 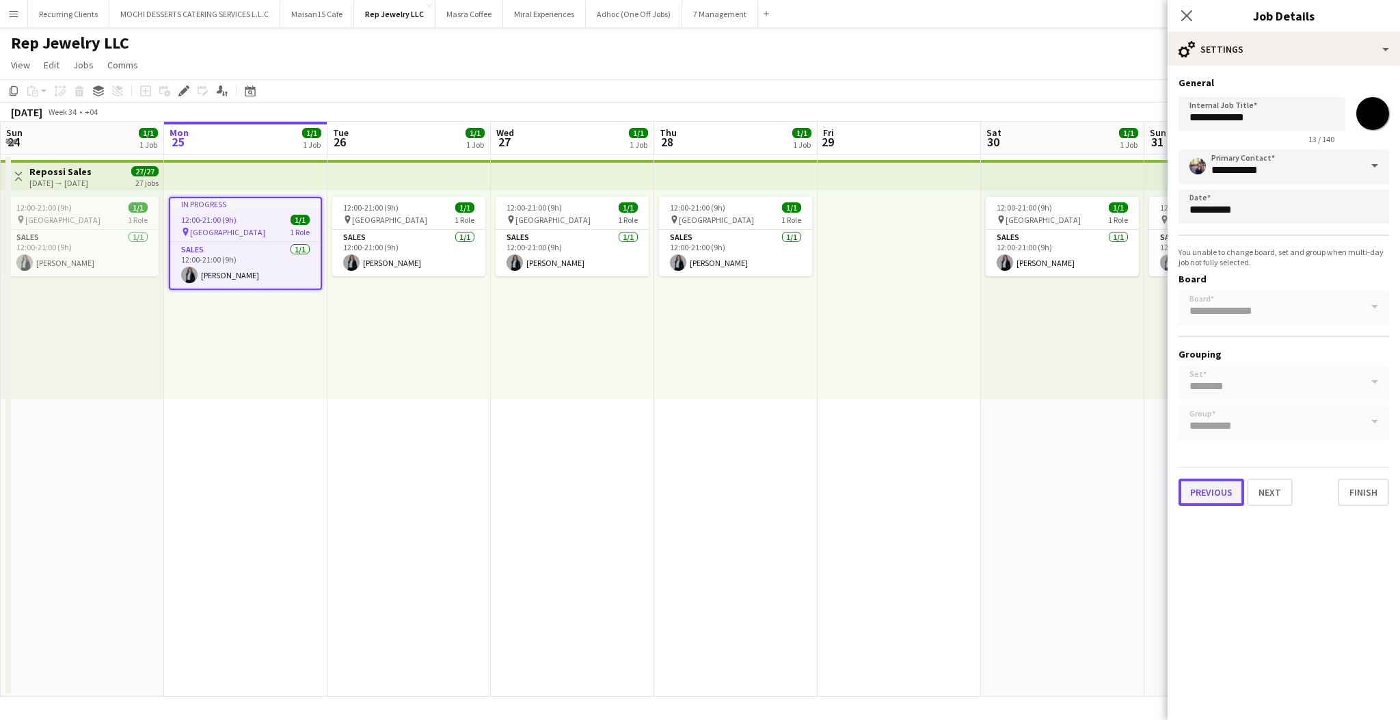 I want to click on span: 29, so click(x=827, y=142).